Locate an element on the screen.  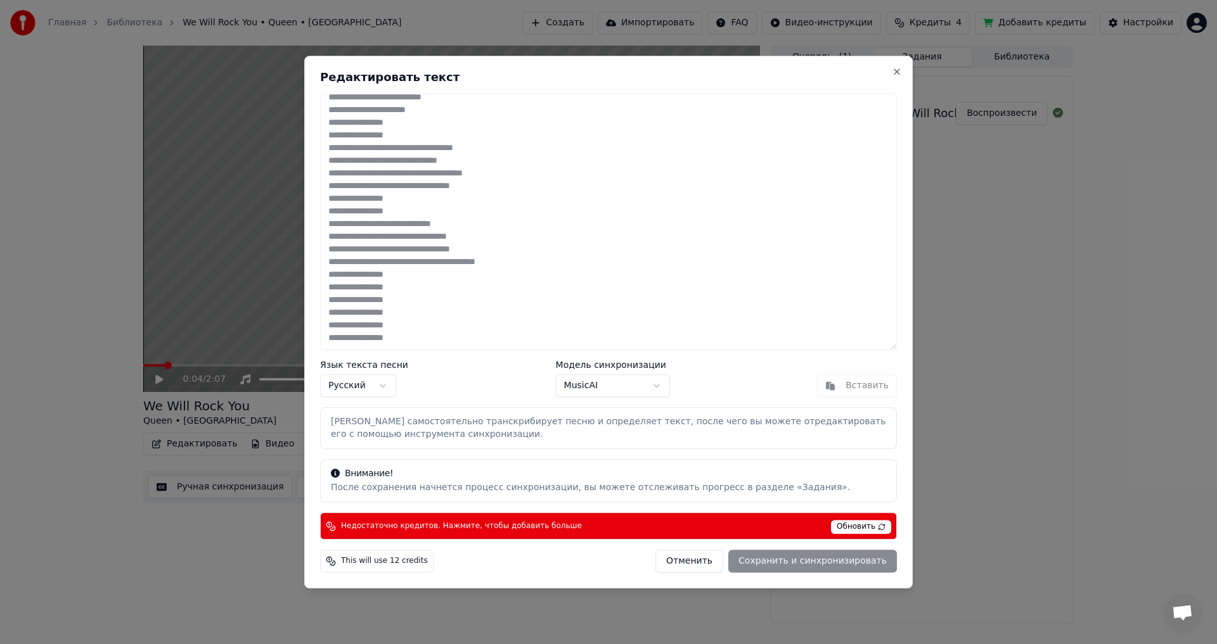
span: This will use 12 credits is located at coordinates (384, 561).